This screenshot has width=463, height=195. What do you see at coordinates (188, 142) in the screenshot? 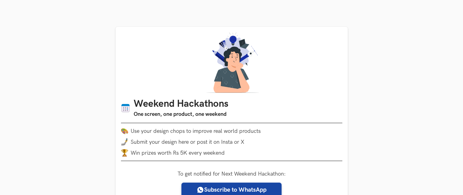
I see `span: Submit your design here or post it on Insta or X` at bounding box center [188, 142].